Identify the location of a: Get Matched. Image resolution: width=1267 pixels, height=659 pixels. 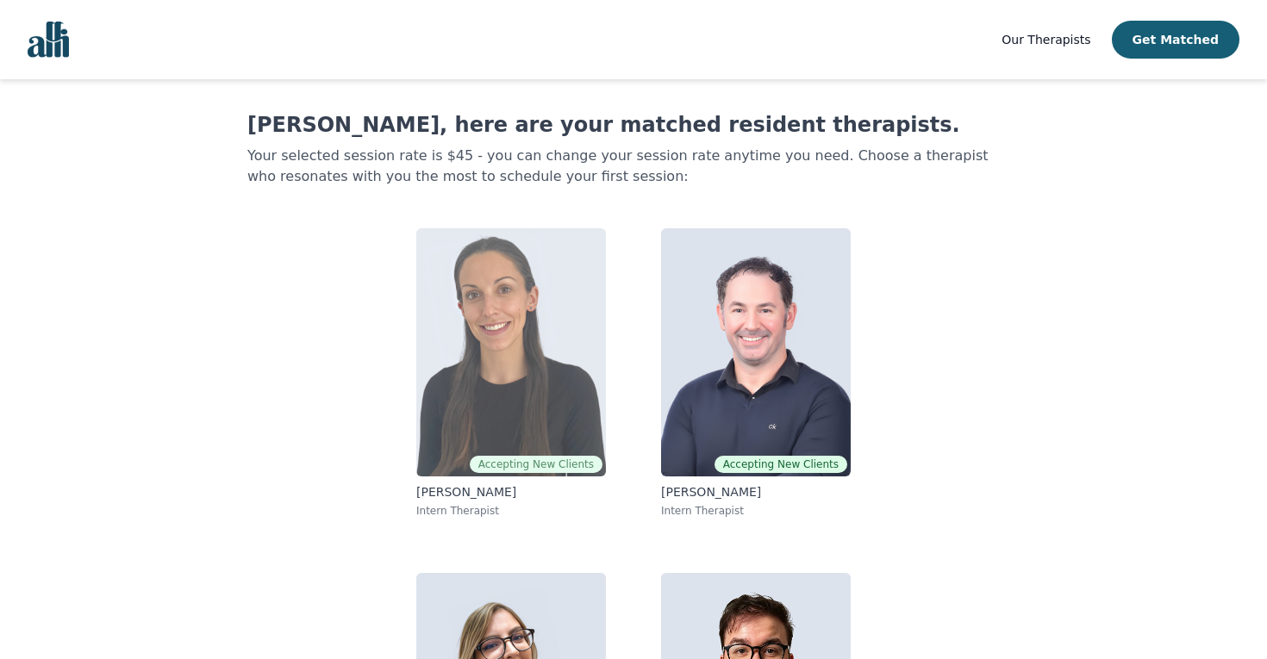
(1175, 40).